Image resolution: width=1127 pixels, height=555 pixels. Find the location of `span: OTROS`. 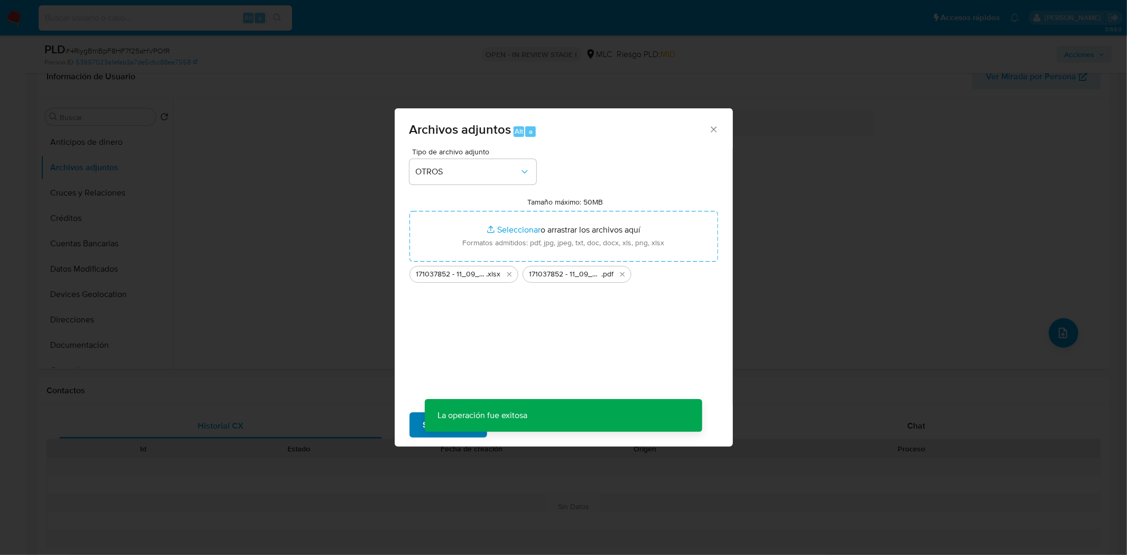

span: OTROS is located at coordinates (468, 172).